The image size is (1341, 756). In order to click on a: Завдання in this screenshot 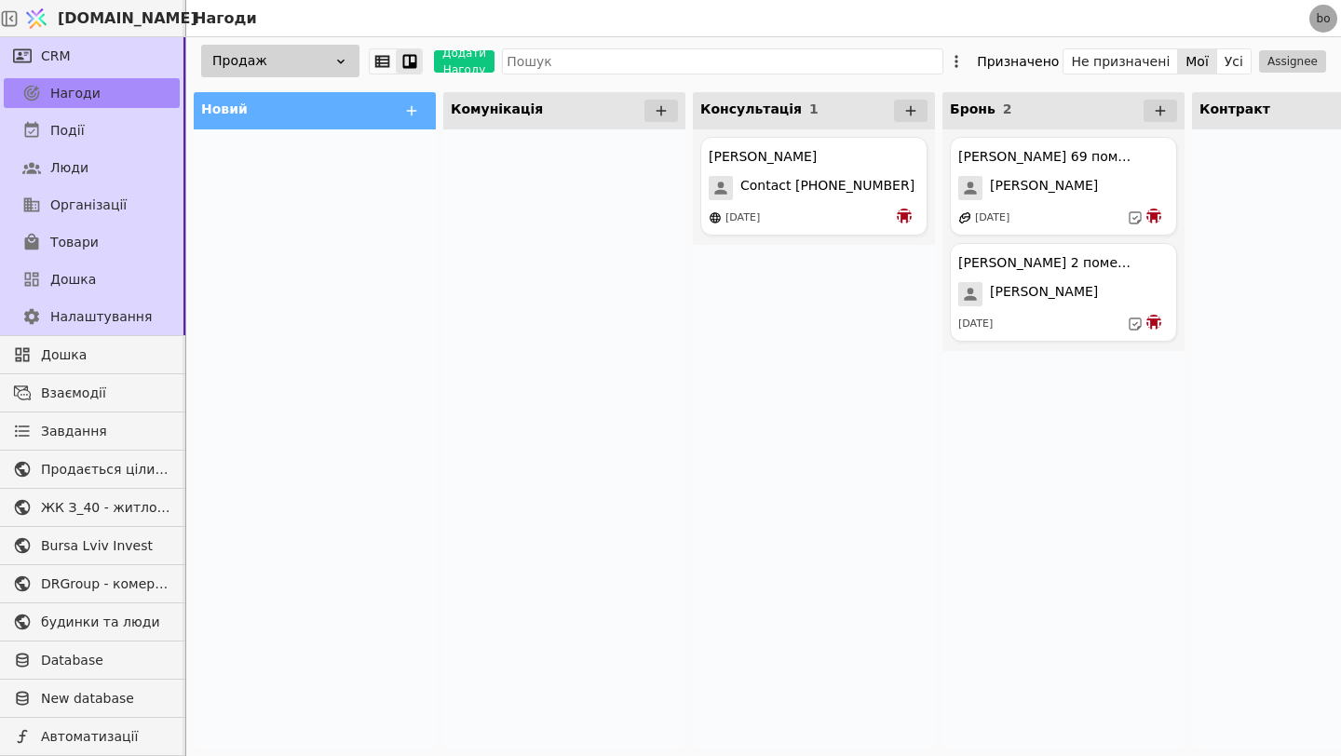, I will do `click(91, 431)`.